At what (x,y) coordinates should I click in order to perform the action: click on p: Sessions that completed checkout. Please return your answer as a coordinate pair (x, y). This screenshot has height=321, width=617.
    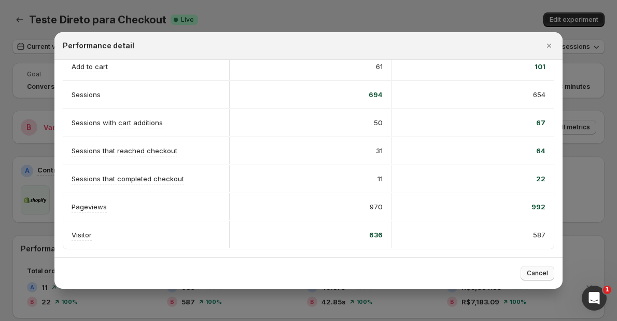
    Looking at the image, I should click on (128, 178).